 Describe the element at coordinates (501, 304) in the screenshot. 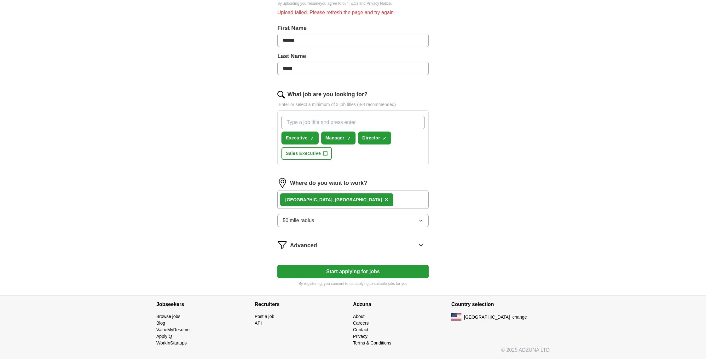

I see `h4: Country selection` at that location.